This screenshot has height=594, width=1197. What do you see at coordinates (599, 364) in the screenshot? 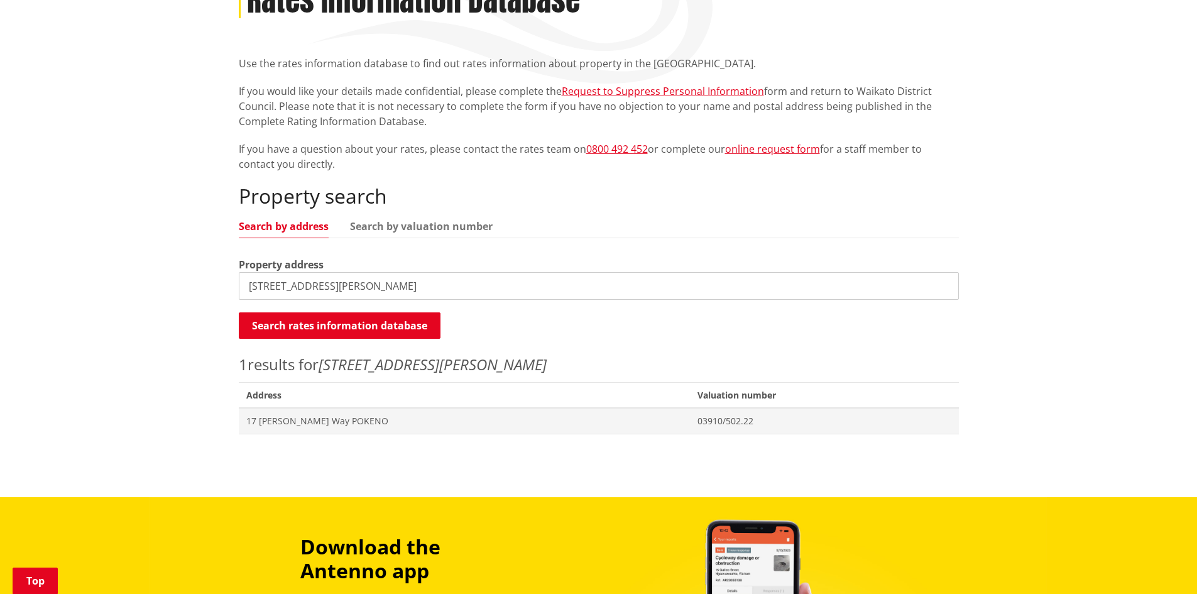
I see `p: results for` at bounding box center [599, 364].